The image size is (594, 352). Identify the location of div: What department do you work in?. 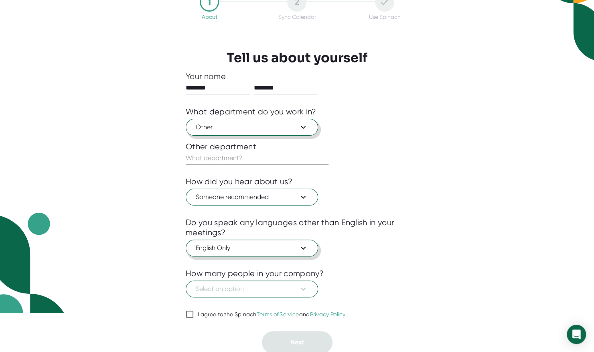
(251, 111).